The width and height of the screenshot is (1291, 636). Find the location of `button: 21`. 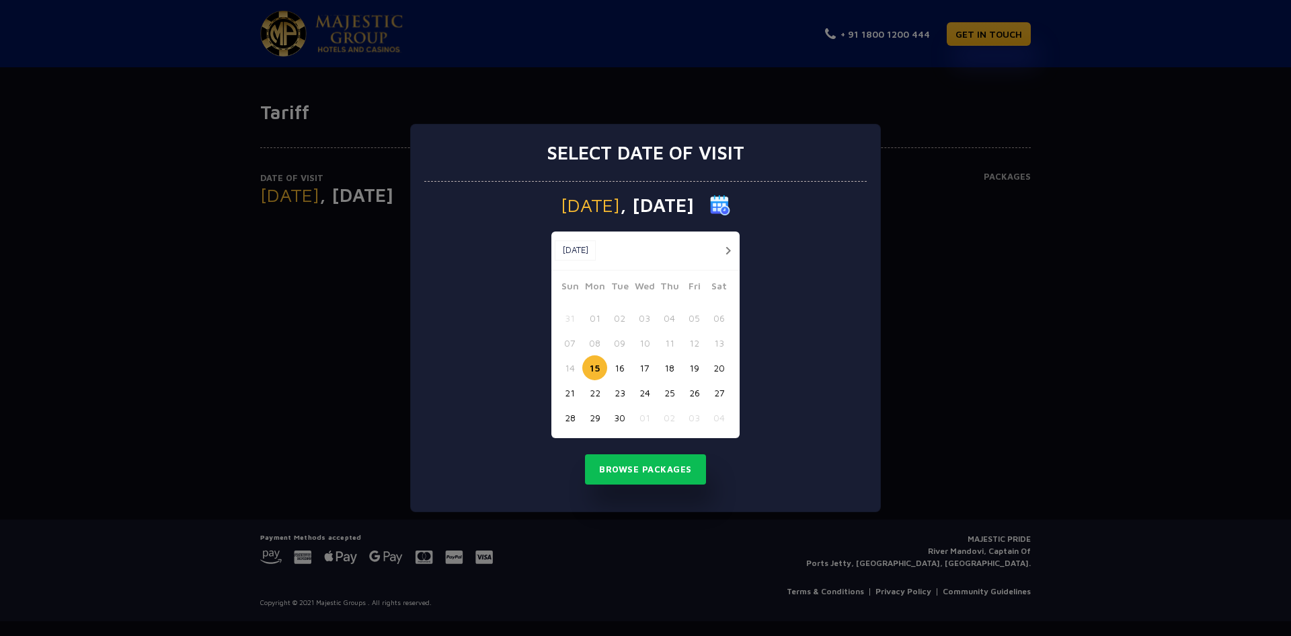

button: 21 is located at coordinates (570, 392).